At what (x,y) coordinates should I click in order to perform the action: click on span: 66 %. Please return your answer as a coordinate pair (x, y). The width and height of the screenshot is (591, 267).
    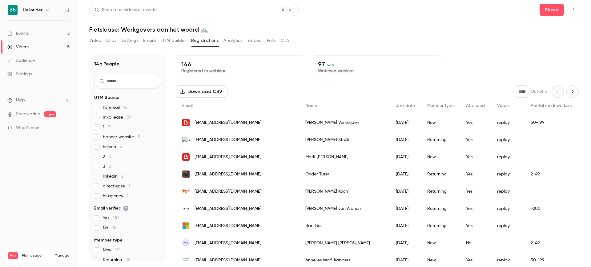
    Looking at the image, I should click on (331, 65).